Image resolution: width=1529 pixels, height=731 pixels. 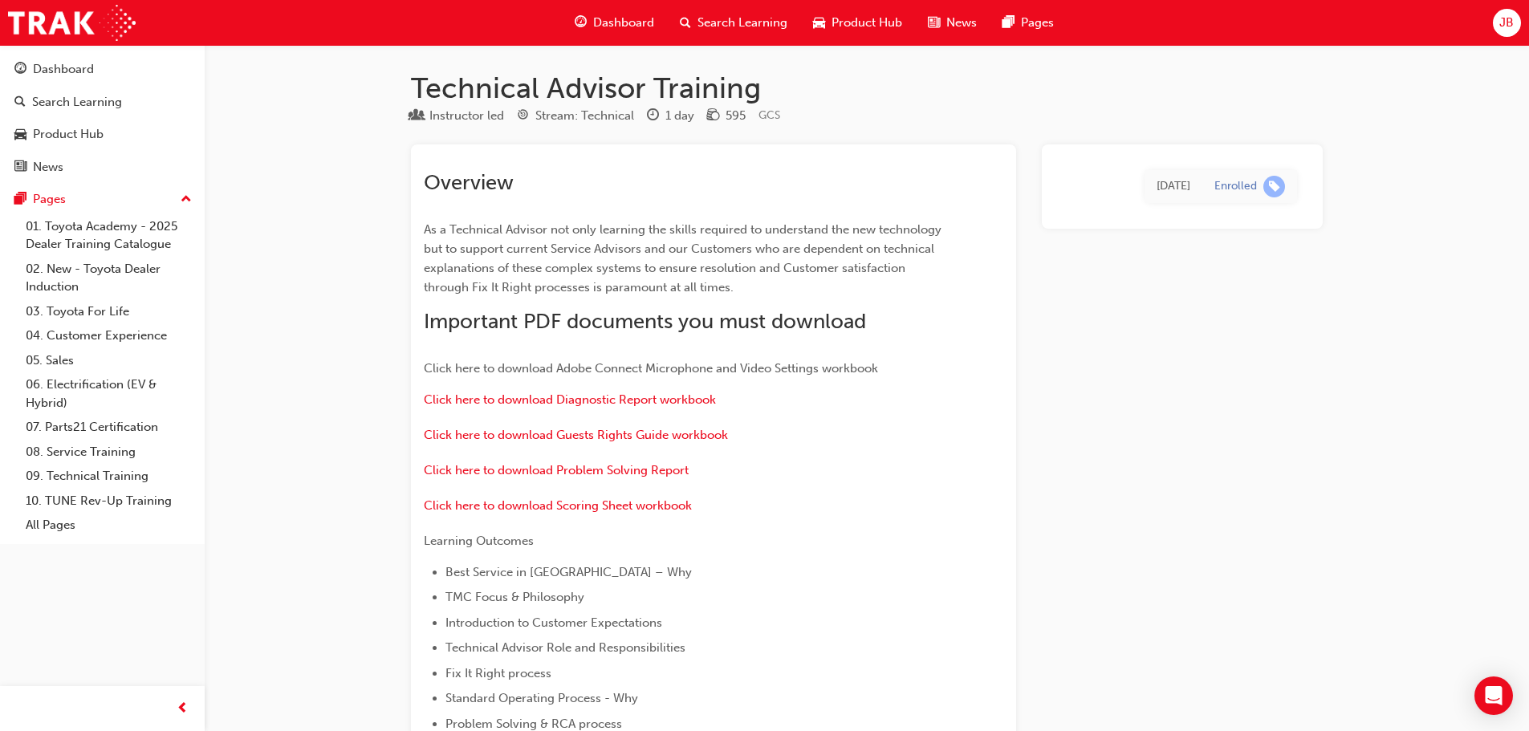 I want to click on button: JB, so click(x=1507, y=22).